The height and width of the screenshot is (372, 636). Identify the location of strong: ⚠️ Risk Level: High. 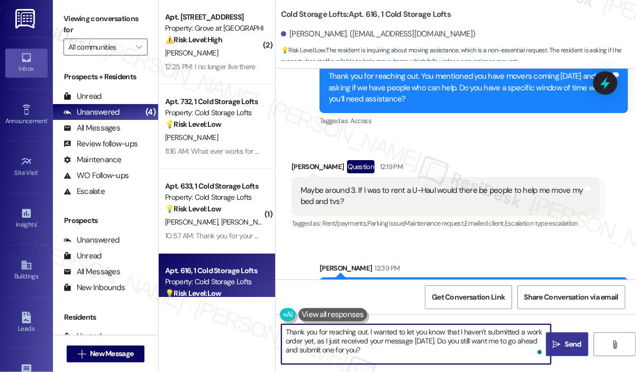
(194, 40).